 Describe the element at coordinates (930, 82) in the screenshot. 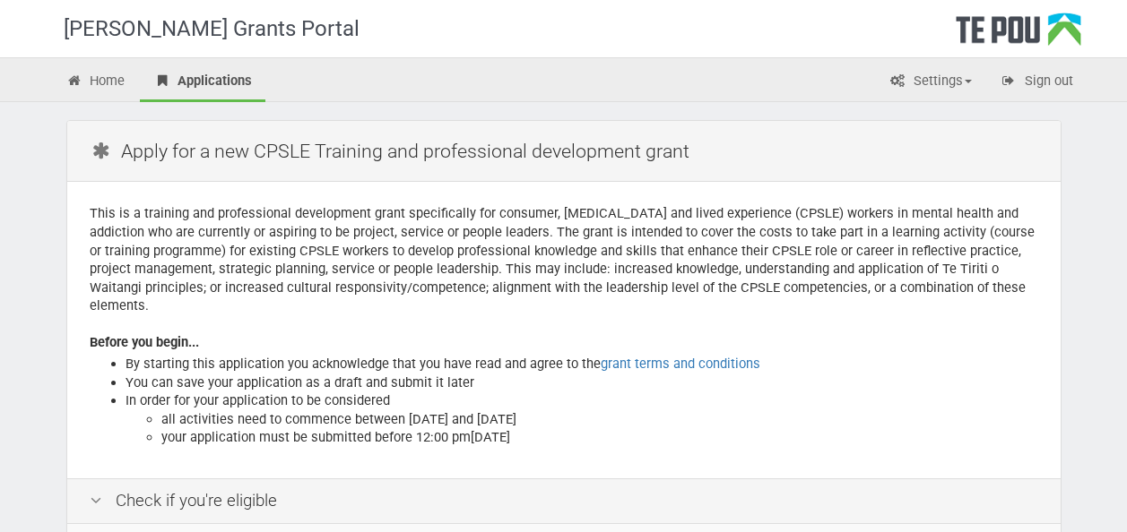

I see `a: Settings` at that location.